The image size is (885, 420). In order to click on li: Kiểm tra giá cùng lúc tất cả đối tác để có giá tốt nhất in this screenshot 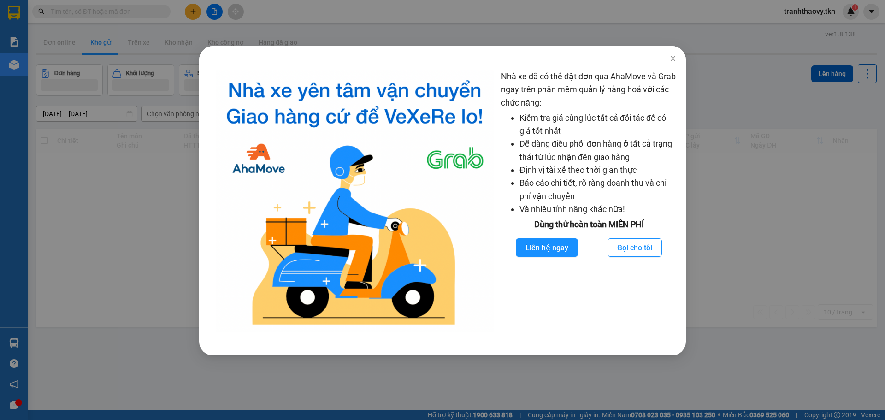, I will do `click(598, 124)`.